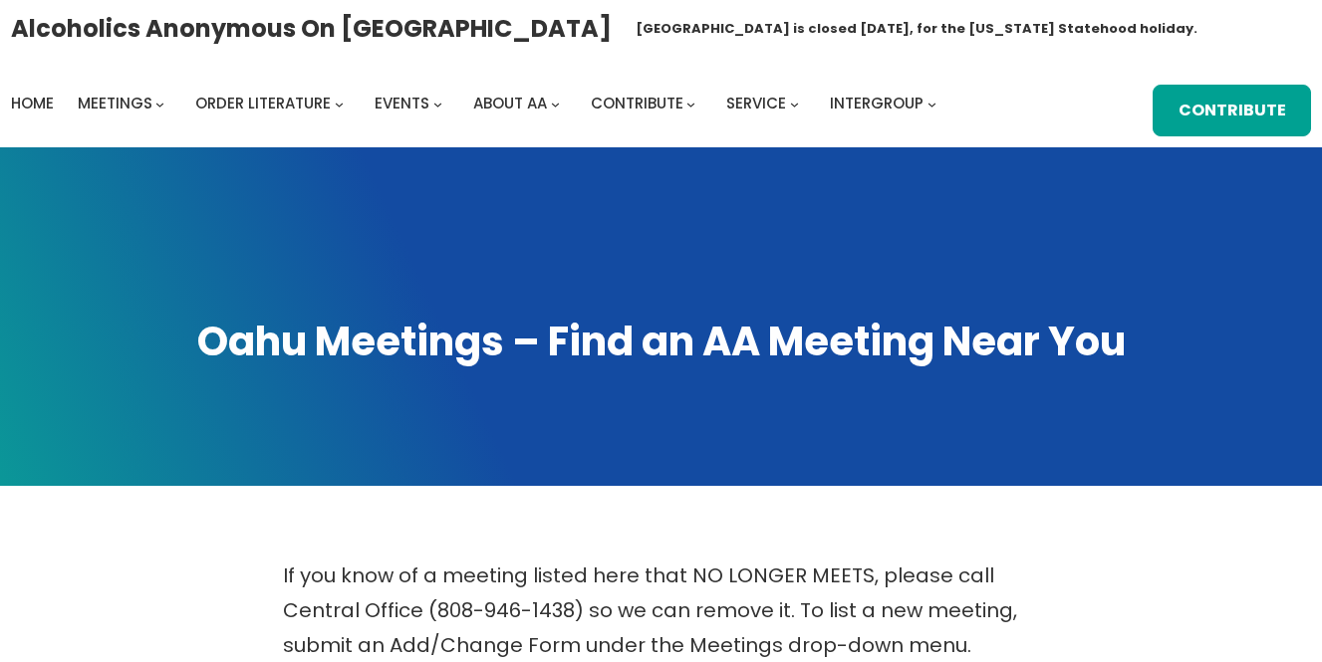 The width and height of the screenshot is (1322, 662). What do you see at coordinates (636, 103) in the screenshot?
I see `span: Contribute` at bounding box center [636, 103].